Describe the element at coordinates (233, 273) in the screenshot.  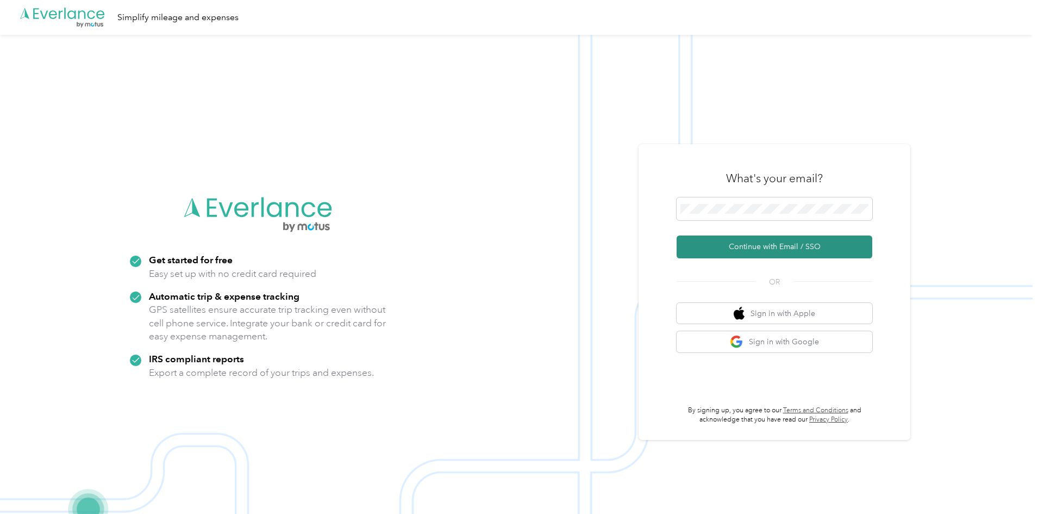
I see `p: Easy set up with no credit card required` at that location.